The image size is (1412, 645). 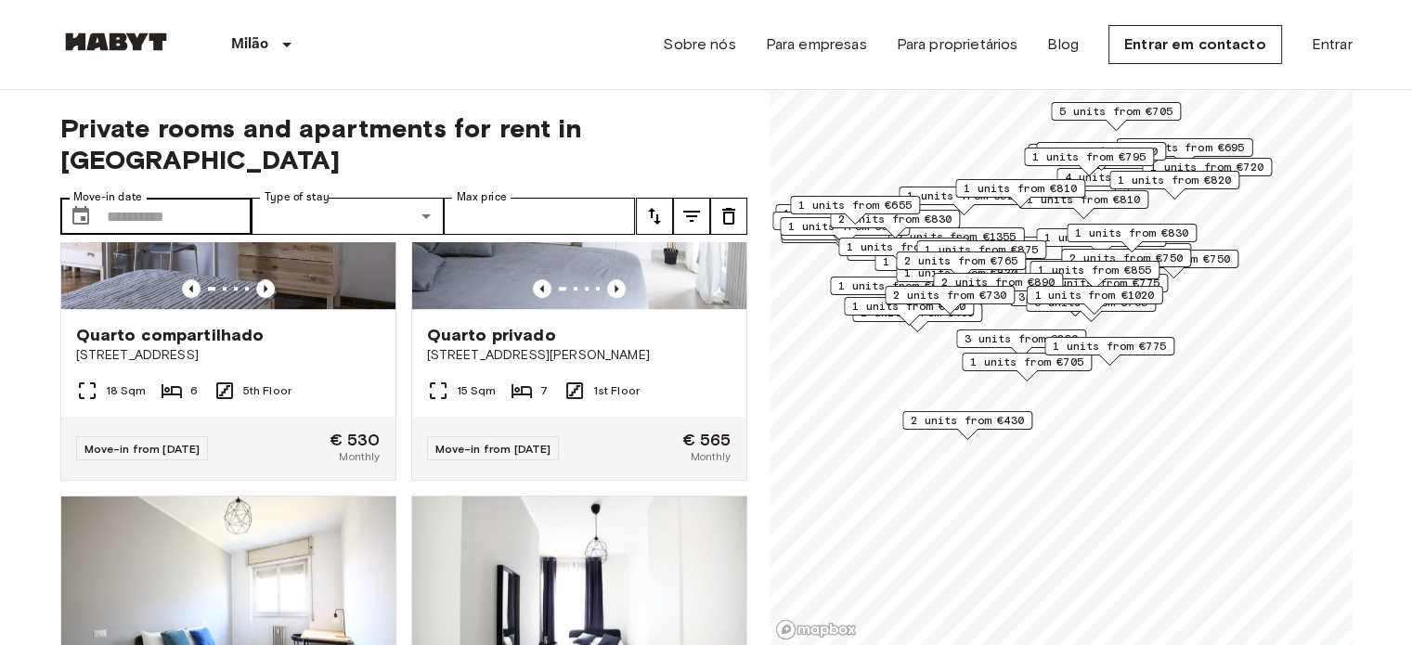 What do you see at coordinates (816, 45) in the screenshot?
I see `a: Para empresas` at bounding box center [816, 45].